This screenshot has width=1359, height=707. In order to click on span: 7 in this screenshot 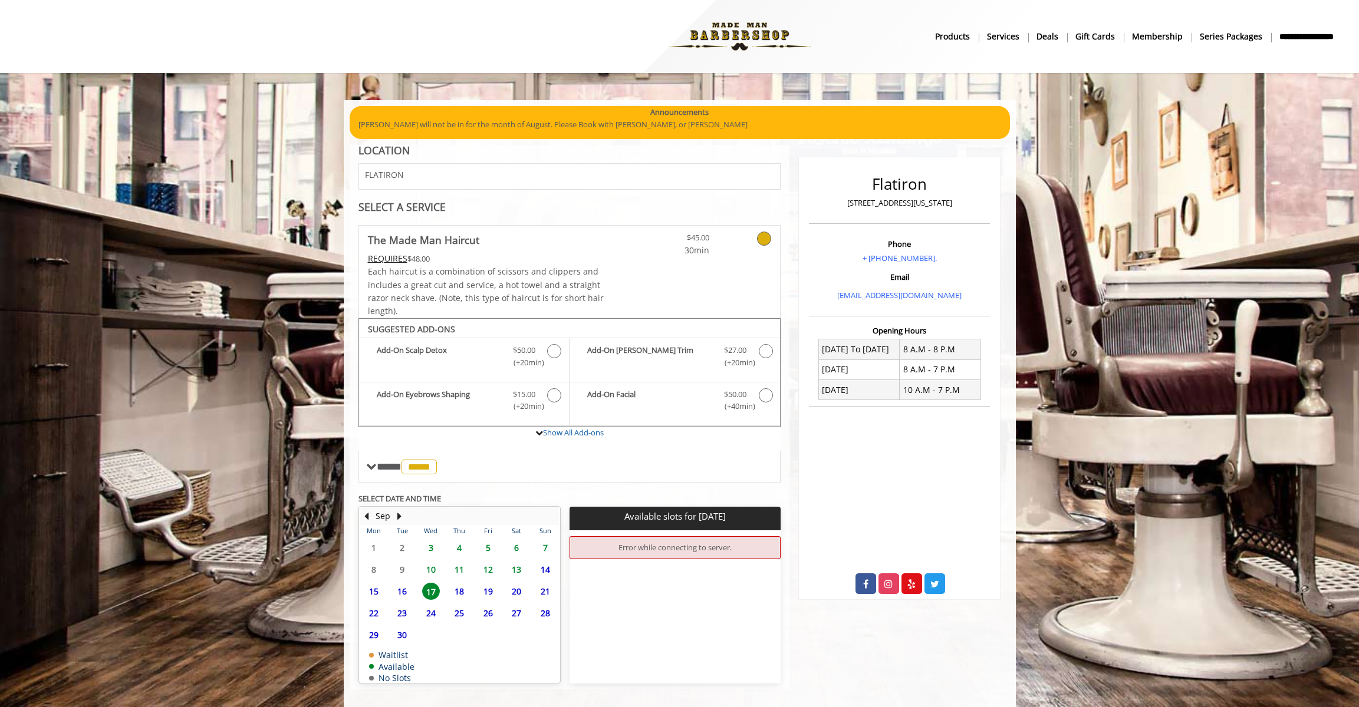, I will do `click(545, 548)`.